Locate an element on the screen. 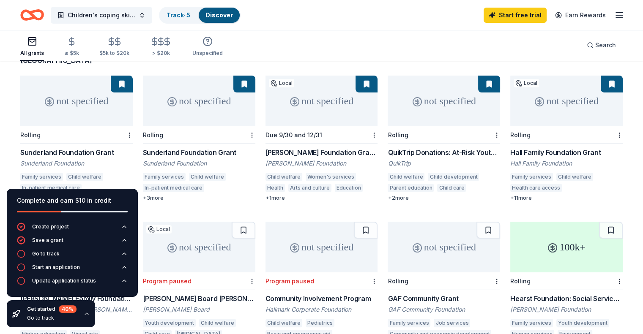 The width and height of the screenshot is (643, 334). div: QuikTrip Donations: At-Risk Youth and Early Childhood Education is located at coordinates (444, 153).